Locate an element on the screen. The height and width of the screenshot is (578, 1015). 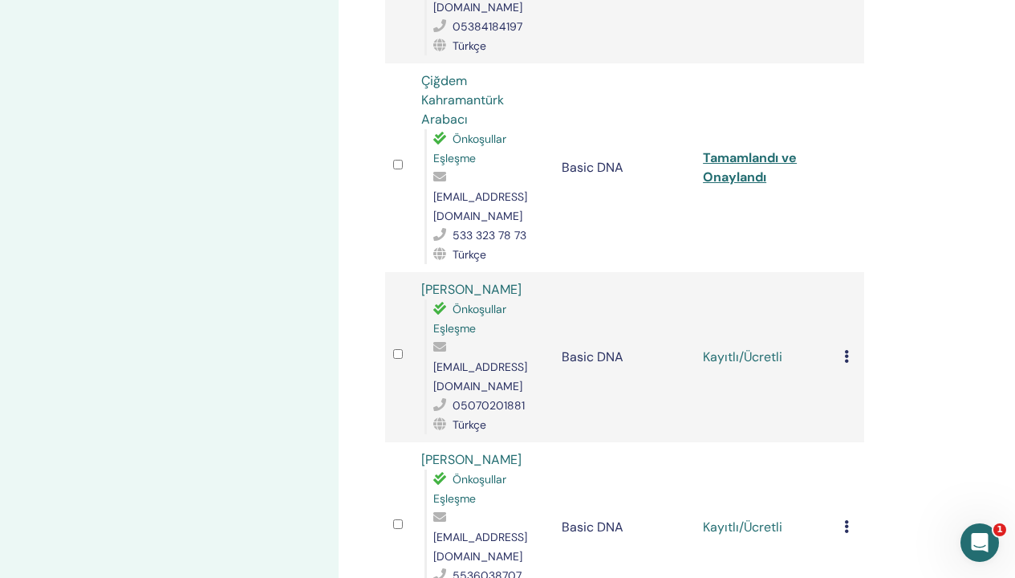
span: 533 323 78 73 is located at coordinates (489, 235).